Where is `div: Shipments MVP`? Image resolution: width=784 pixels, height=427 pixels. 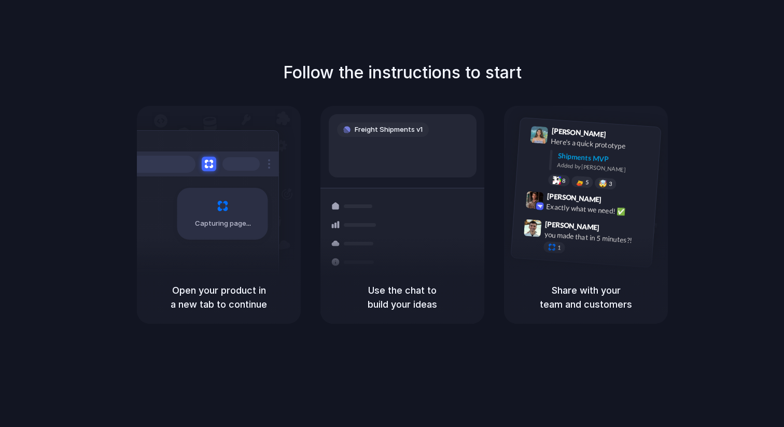 div: Shipments MVP is located at coordinates (605, 159).